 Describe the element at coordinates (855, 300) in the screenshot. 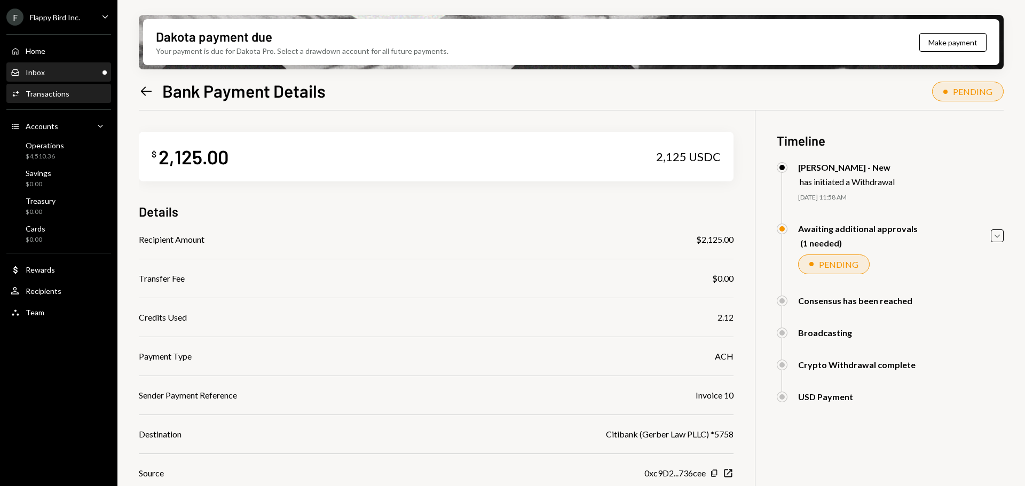

I see `div: Consensus has been reached` at that location.